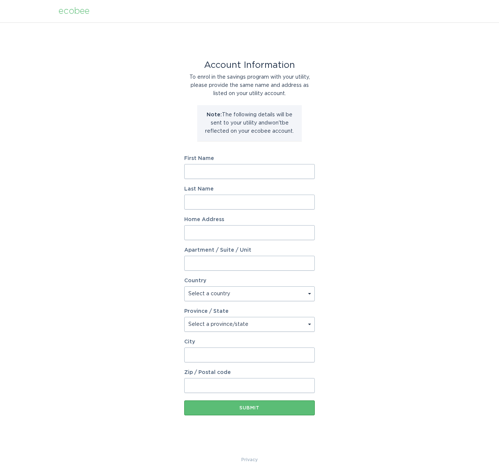 The width and height of the screenshot is (499, 475). Describe the element at coordinates (250, 408) in the screenshot. I see `button: Submit` at that location.